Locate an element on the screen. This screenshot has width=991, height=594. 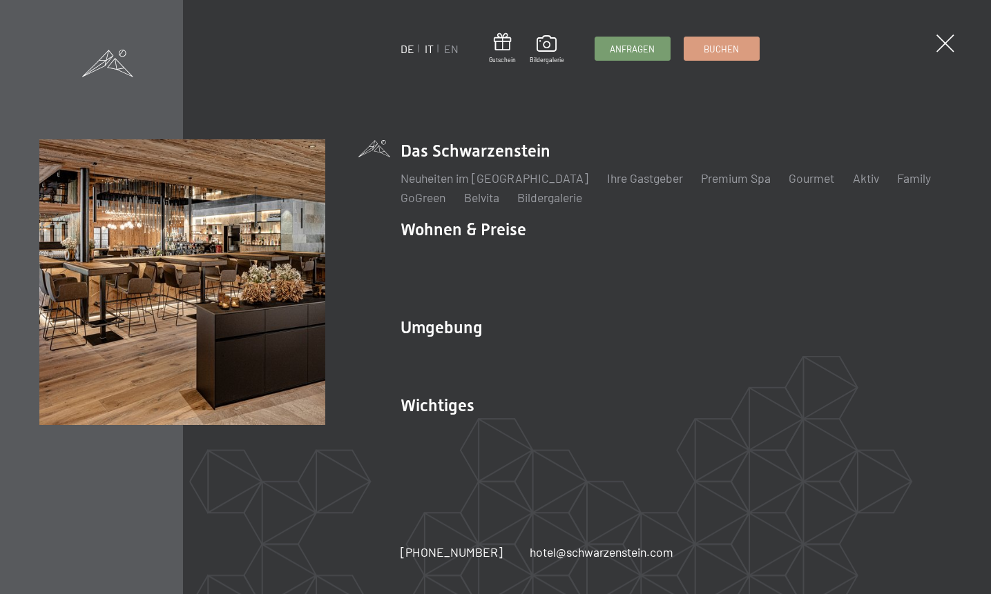
a: Belvita is located at coordinates (481, 197).